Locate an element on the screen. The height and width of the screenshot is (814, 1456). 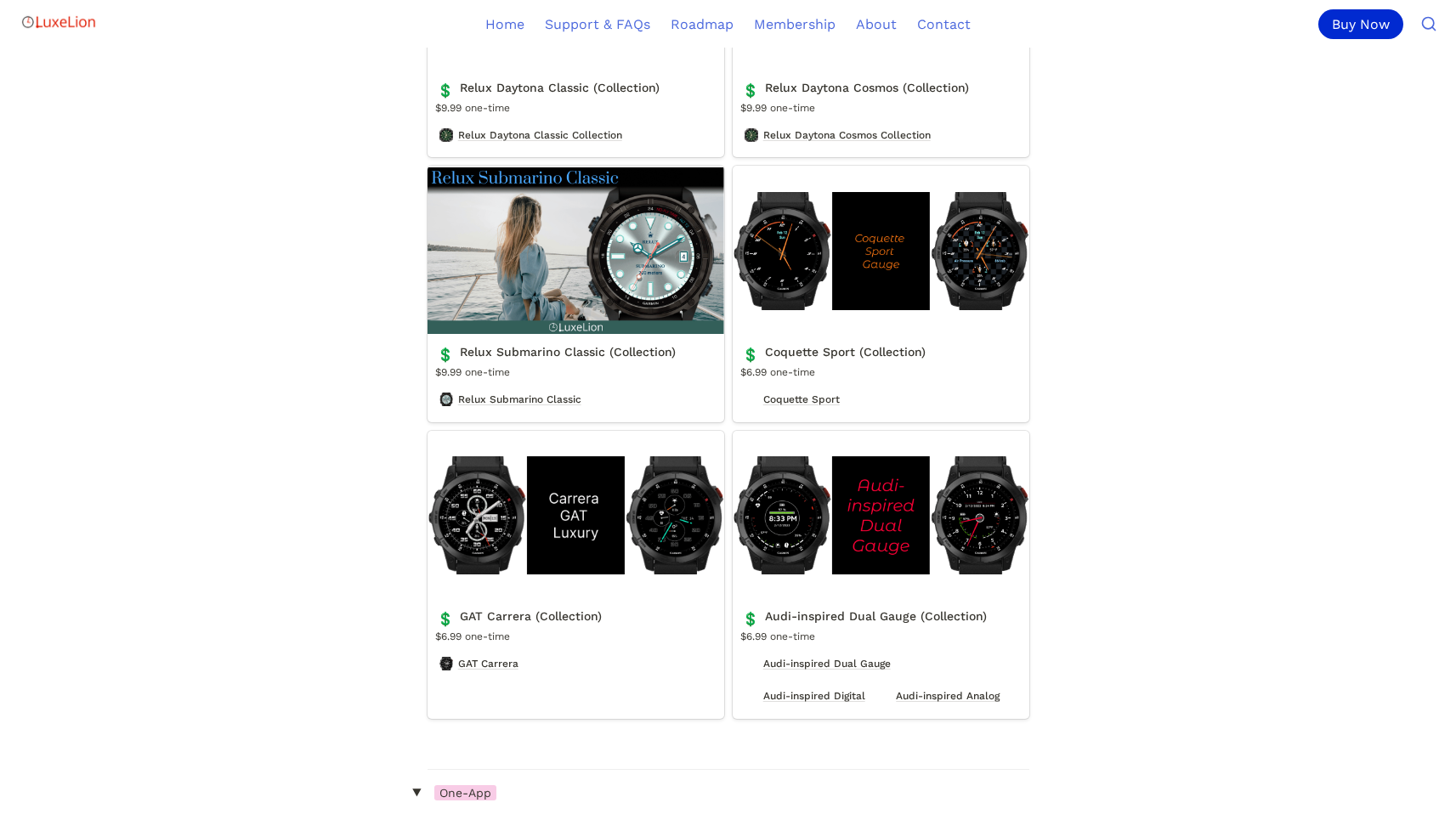
div: Buy Now is located at coordinates (1361, 24).